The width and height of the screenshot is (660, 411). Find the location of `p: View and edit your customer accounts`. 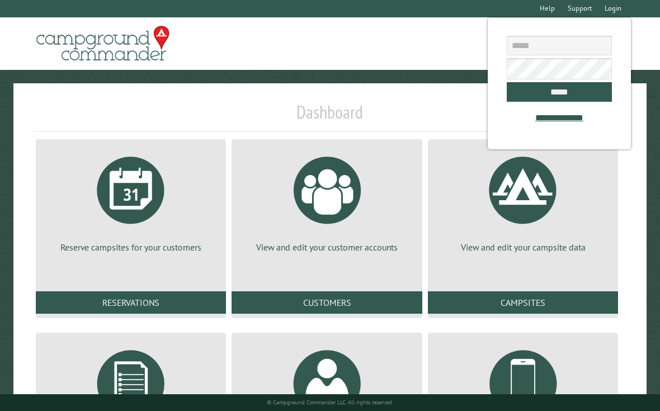

p: View and edit your customer accounts is located at coordinates (327, 247).